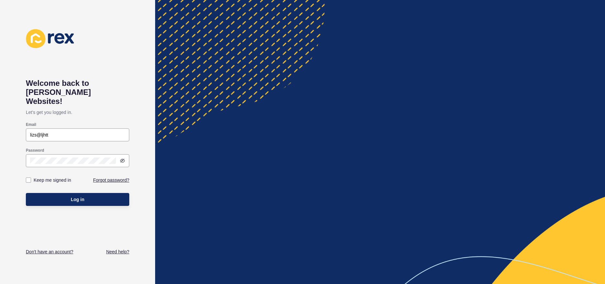  I want to click on label: Keep me signed in, so click(52, 180).